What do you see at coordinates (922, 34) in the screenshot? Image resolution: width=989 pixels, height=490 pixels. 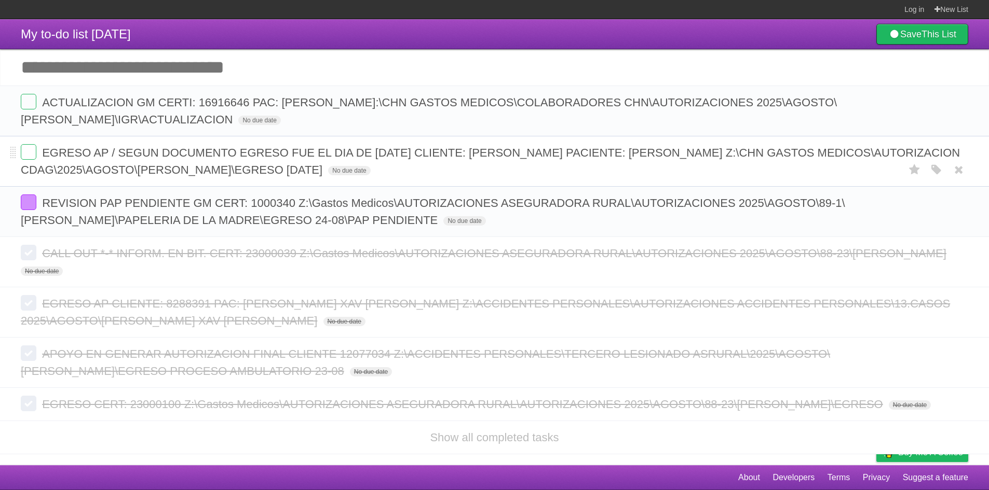 I see `a: SaveThis List` at bounding box center [922, 34].